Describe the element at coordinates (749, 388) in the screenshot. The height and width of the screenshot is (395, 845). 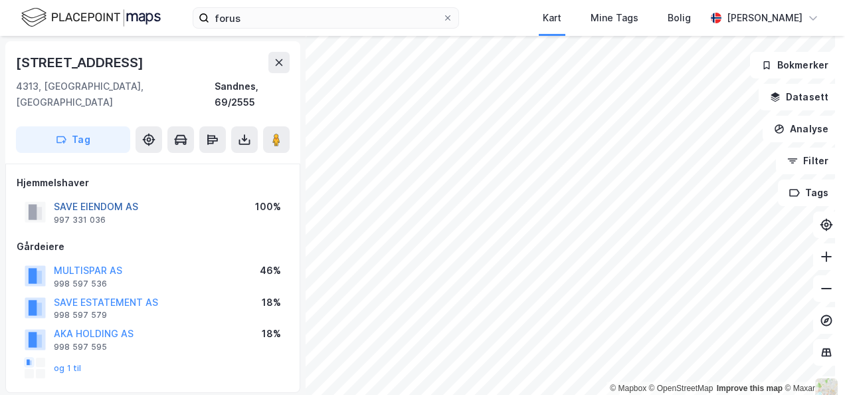
I see `a: Improve this map` at that location.